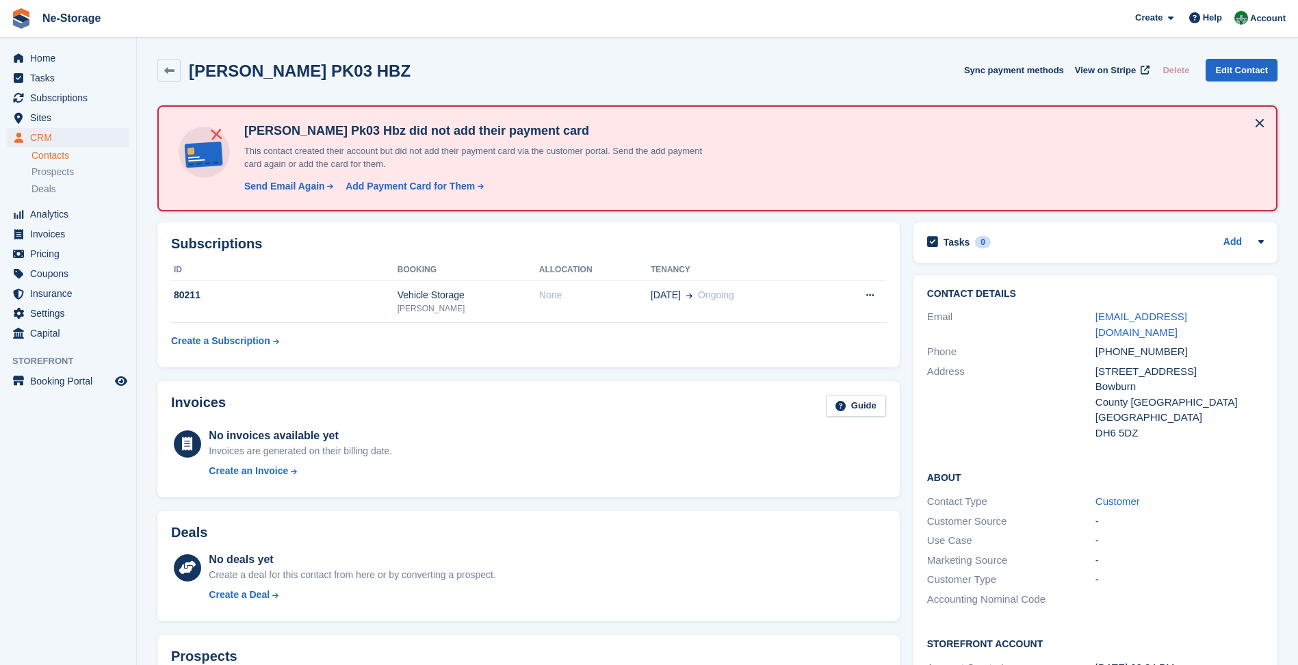 This screenshot has width=1298, height=665. What do you see at coordinates (468, 295) in the screenshot?
I see `div: Vehicle Storage` at bounding box center [468, 295].